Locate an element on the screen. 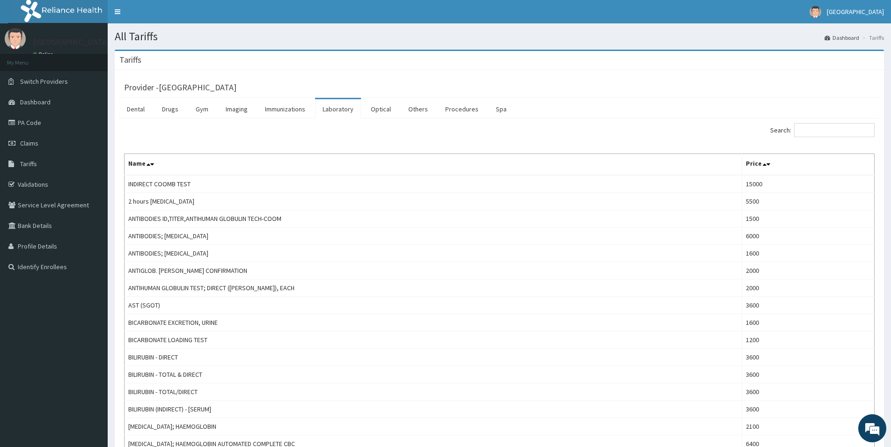 This screenshot has width=891, height=447. input: Search: is located at coordinates (835, 130).